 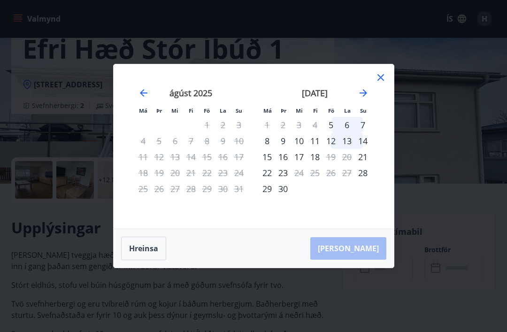 What do you see at coordinates (143, 157) in the screenshot?
I see `td: Not available. mánudagur, 11. ágúst 2025` at bounding box center [143, 157].